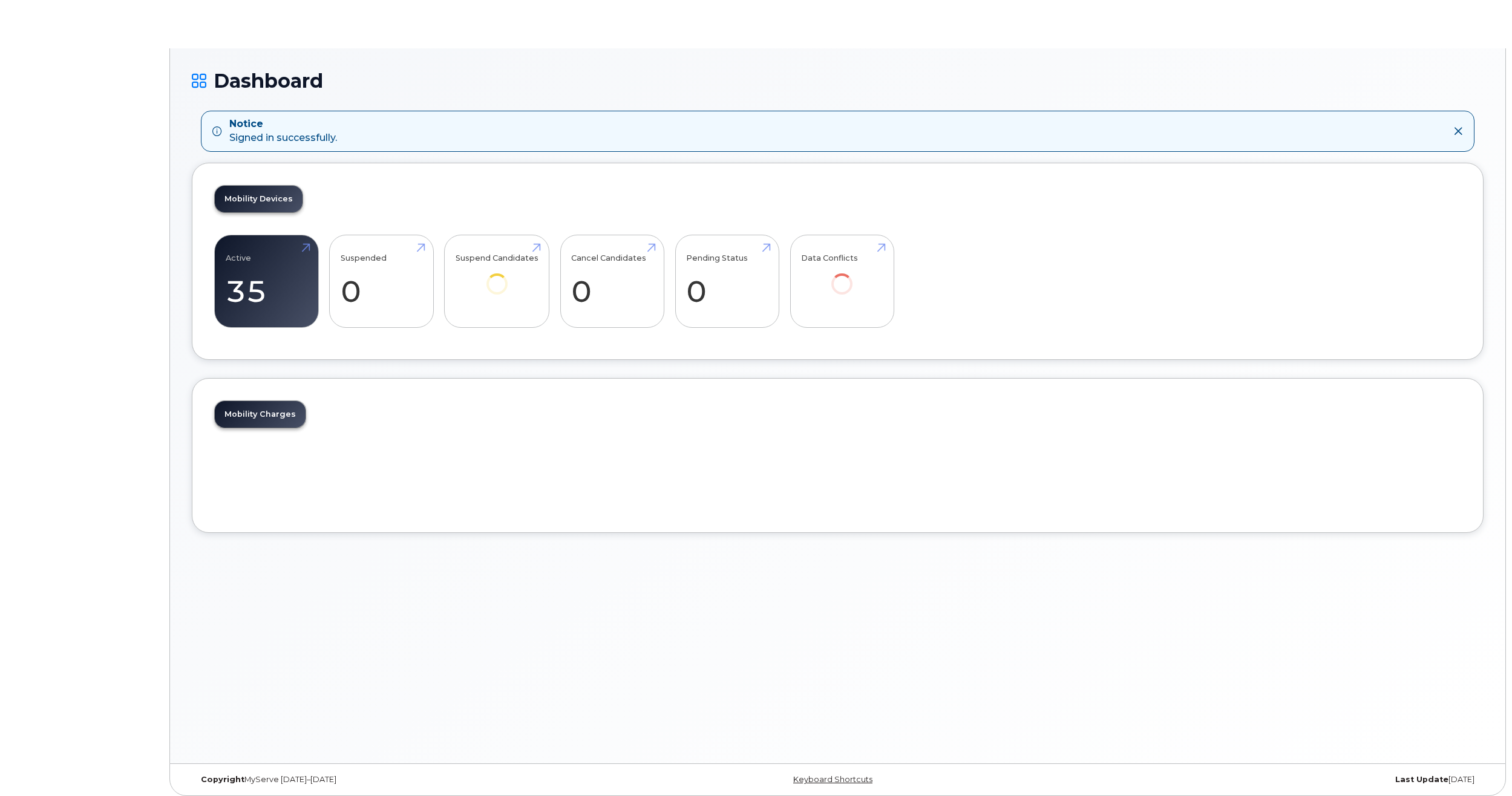 The height and width of the screenshot is (796, 1512). What do you see at coordinates (612, 282) in the screenshot?
I see `a: Cancel Candidates 0` at bounding box center [612, 282].